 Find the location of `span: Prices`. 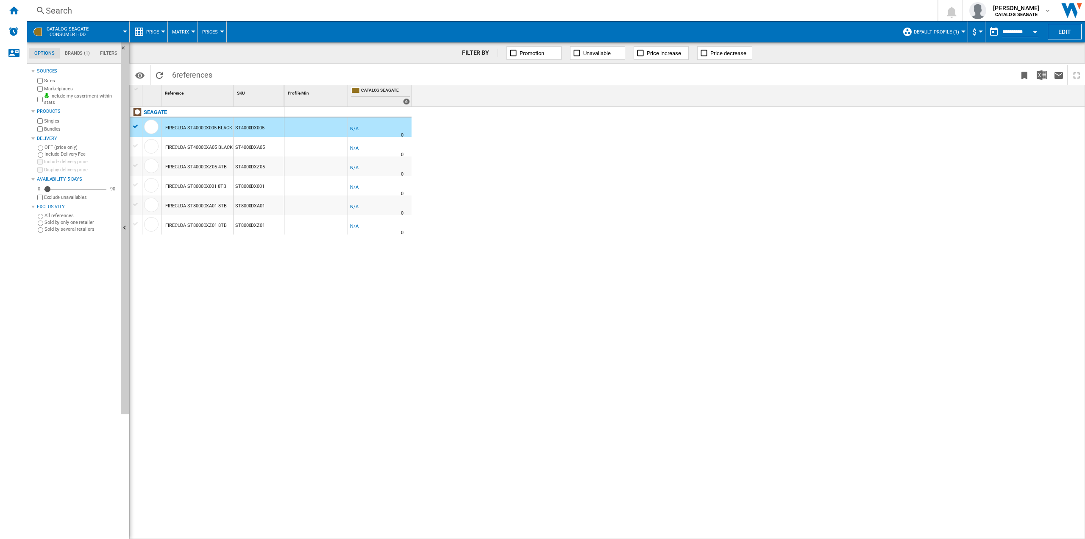

span: Prices is located at coordinates (210, 32).